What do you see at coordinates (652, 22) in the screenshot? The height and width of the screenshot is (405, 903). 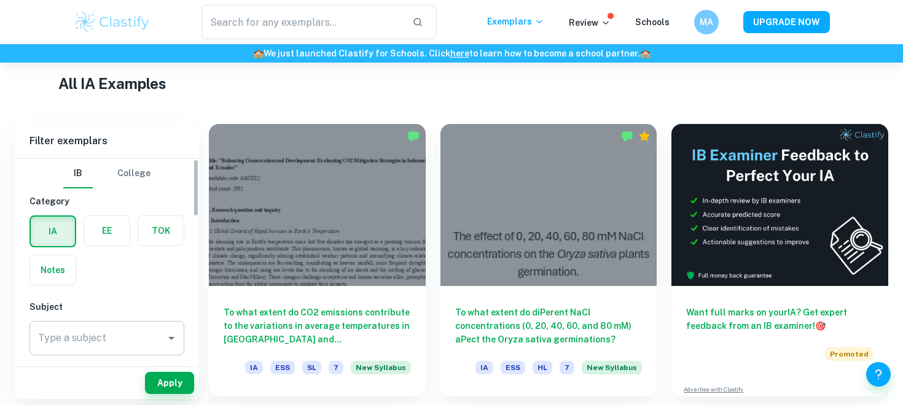 I see `a: Schools` at bounding box center [652, 22].